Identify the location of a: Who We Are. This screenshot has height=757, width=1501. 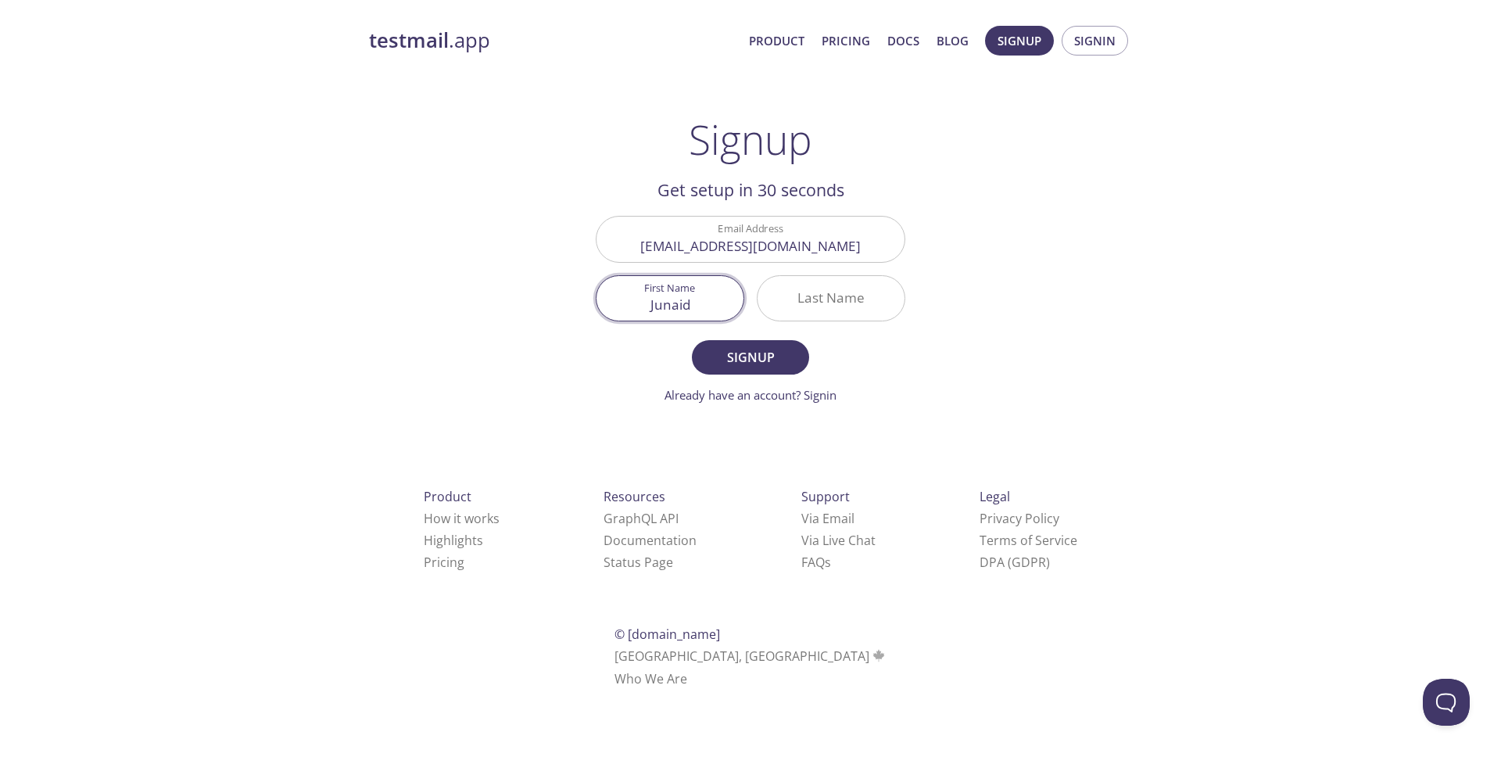
(650, 679).